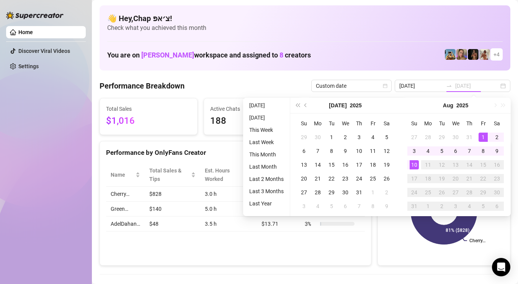 The image size is (518, 284). Describe the element at coordinates (332, 151) in the screenshot. I see `td: 2025-07-08` at that location.